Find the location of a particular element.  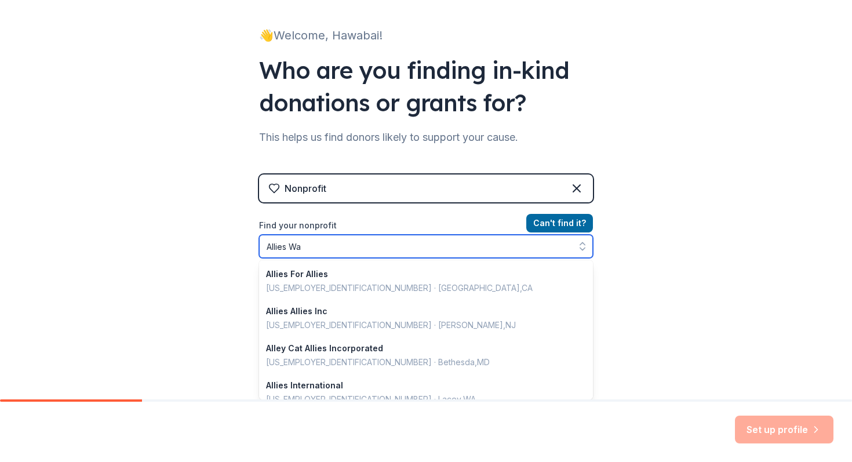

div: Allies For Allies is located at coordinates (419, 274).